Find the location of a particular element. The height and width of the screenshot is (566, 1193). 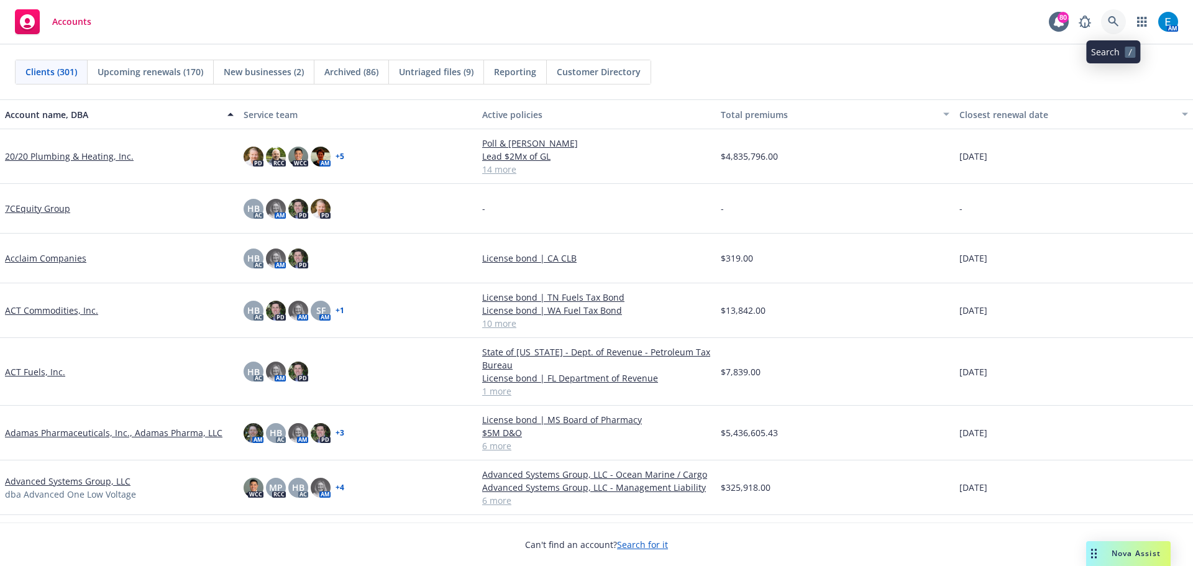

a: Advanced Systems Group, LLC is located at coordinates (68, 481).